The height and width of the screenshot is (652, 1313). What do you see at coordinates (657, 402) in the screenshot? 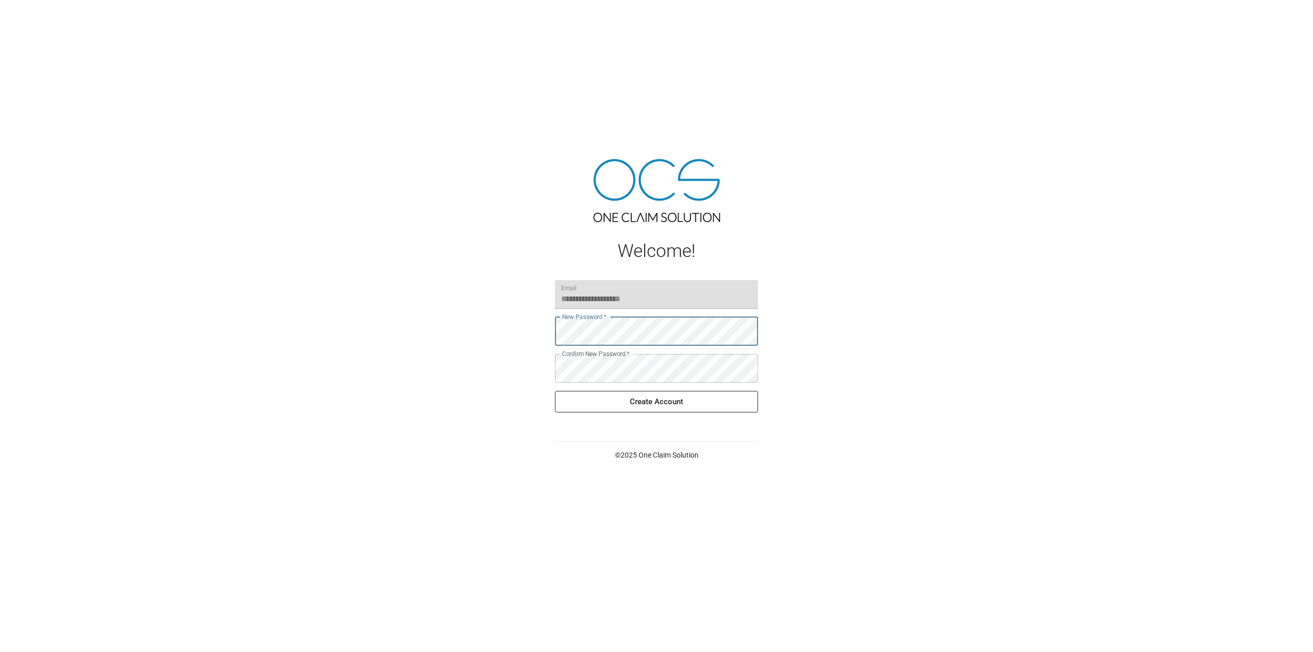
I see `button: Create Account` at bounding box center [657, 402].